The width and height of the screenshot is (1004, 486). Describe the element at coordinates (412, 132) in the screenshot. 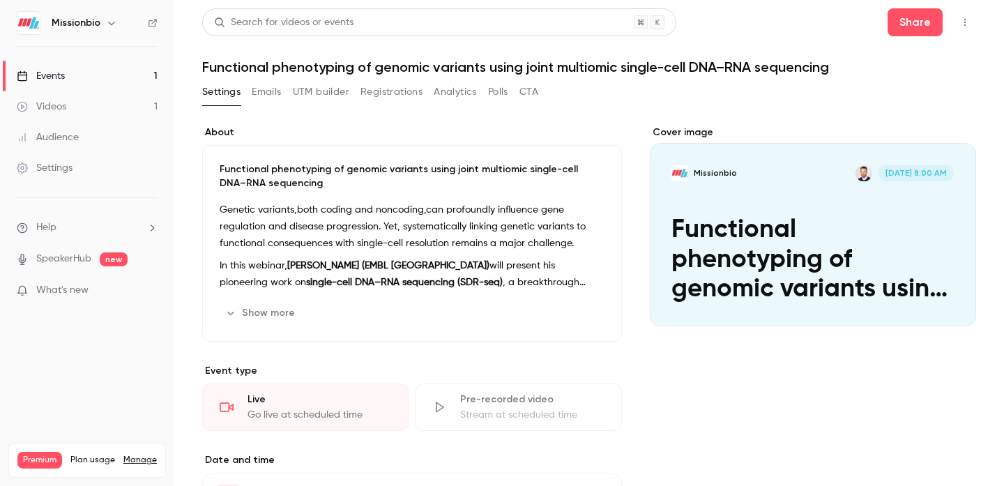

I see `label: About` at that location.